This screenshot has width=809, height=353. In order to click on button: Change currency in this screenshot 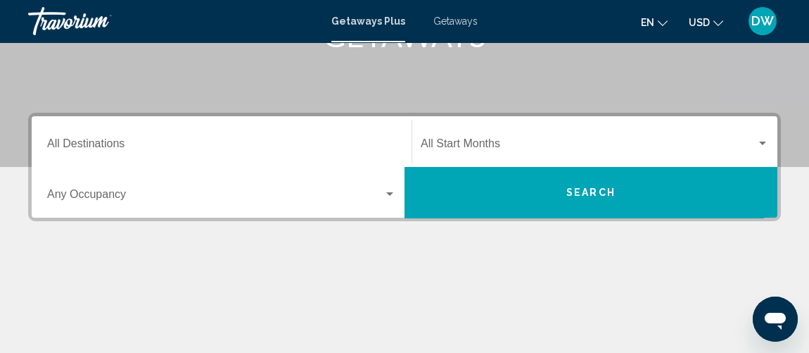, I will do `click(706, 22)`.